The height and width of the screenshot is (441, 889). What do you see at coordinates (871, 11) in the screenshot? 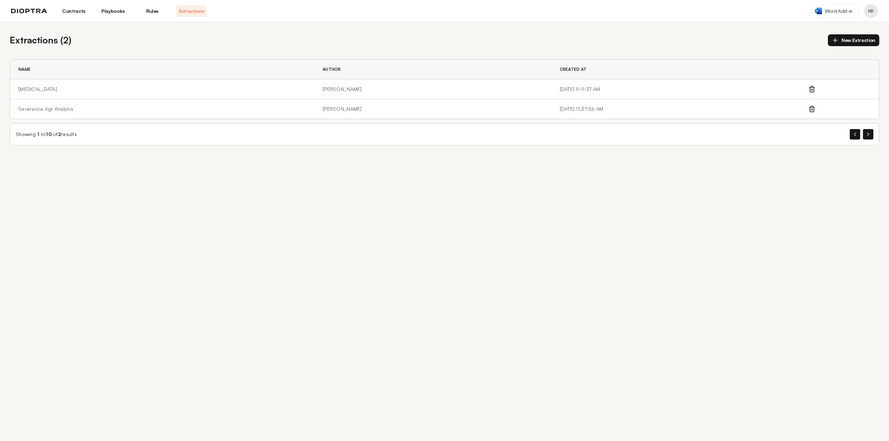
I see `button: Profile menu` at bounding box center [871, 11].